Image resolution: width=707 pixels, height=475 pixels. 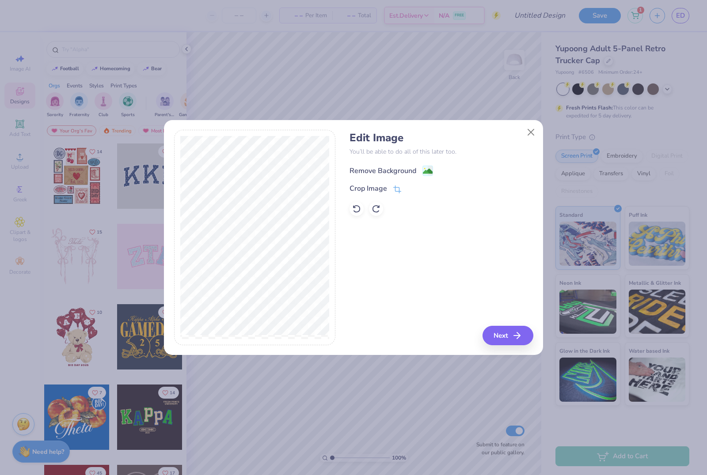 I want to click on h4: Edit Image, so click(x=441, y=138).